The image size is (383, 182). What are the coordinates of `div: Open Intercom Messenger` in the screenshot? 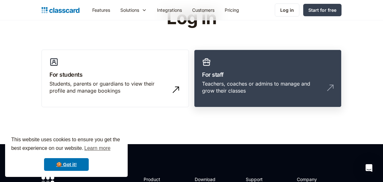 It's located at (369, 168).